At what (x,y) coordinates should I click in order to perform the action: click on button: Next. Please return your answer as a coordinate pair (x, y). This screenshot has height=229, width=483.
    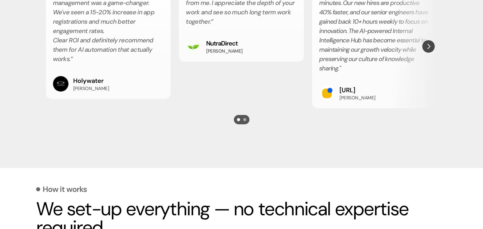
    Looking at the image, I should click on (428, 46).